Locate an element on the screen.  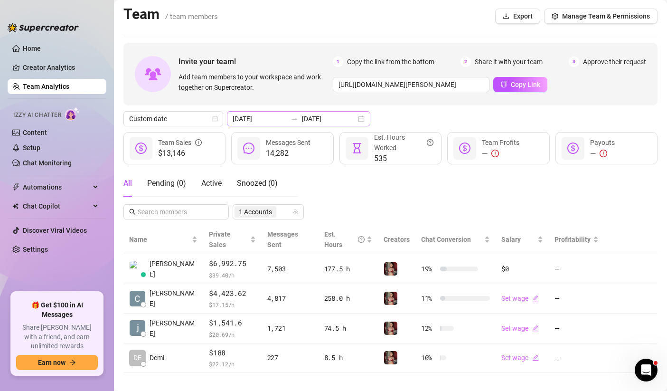
button: Copy Link is located at coordinates (520, 84).